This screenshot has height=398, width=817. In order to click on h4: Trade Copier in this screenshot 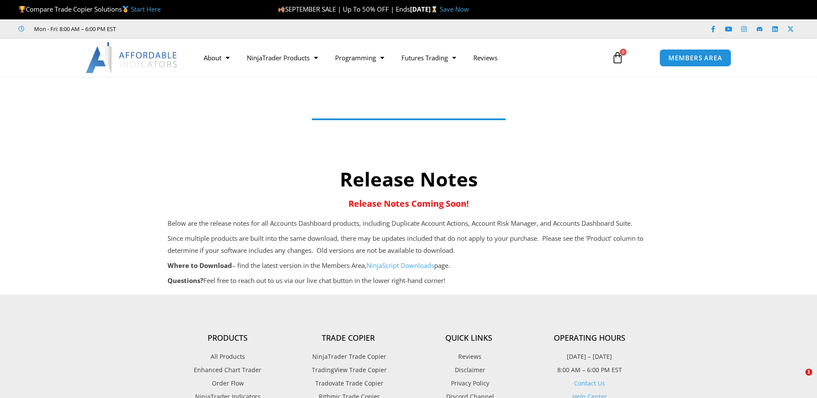, I will do `click(348, 338)`.